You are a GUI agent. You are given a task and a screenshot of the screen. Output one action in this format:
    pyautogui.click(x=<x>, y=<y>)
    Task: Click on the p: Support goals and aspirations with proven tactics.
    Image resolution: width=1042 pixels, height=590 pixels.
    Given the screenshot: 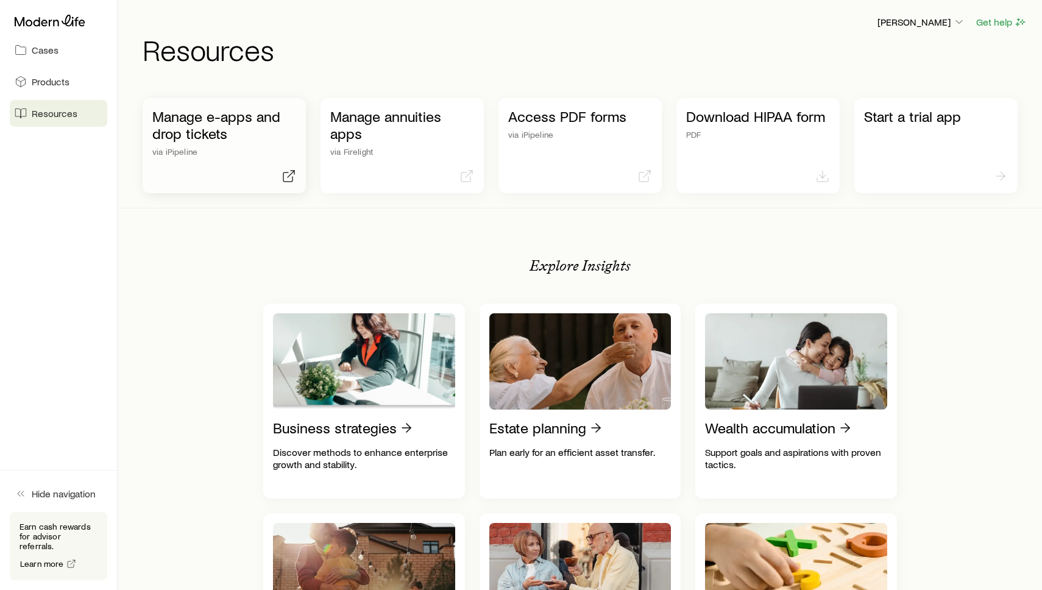 What is the action you would take?
    pyautogui.click(x=796, y=458)
    